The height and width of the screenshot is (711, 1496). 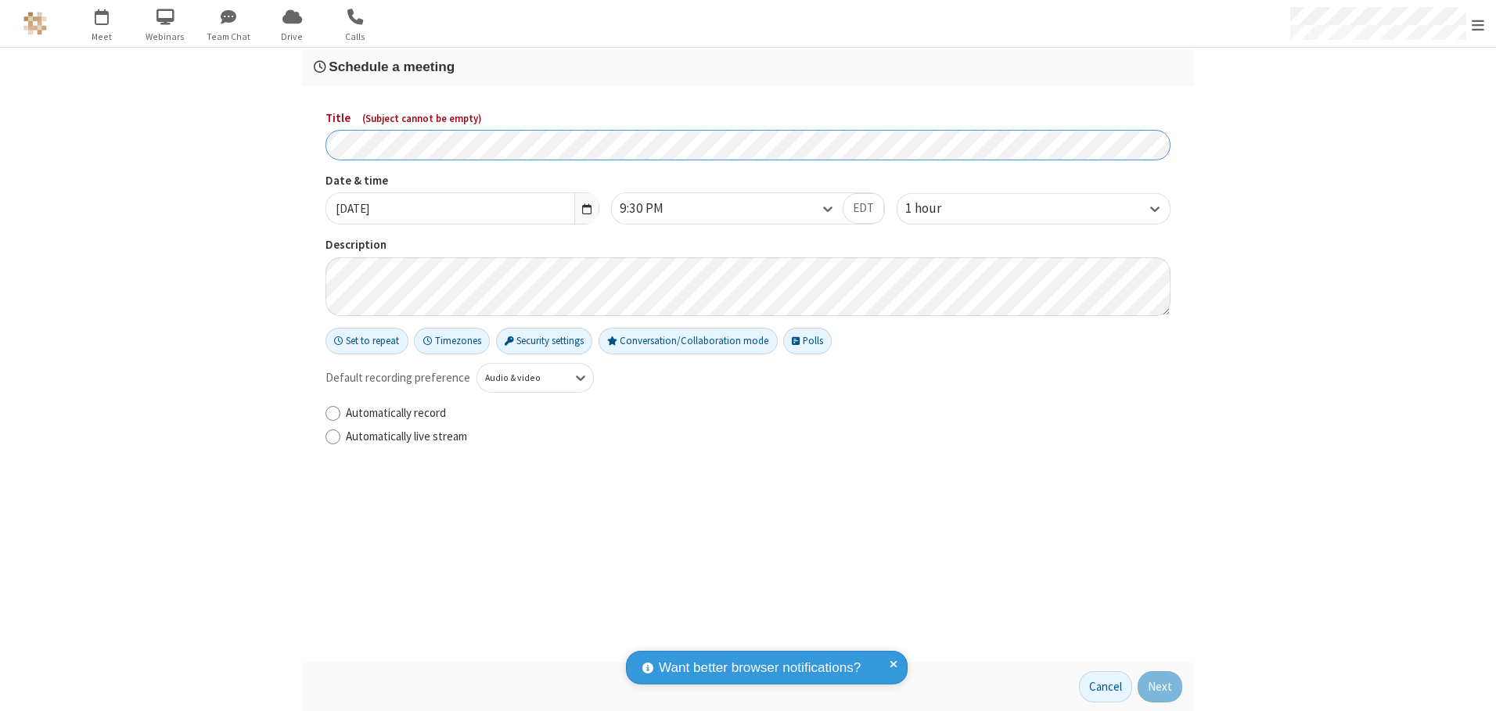 What do you see at coordinates (451, 341) in the screenshot?
I see `button: Timezones` at bounding box center [451, 341].